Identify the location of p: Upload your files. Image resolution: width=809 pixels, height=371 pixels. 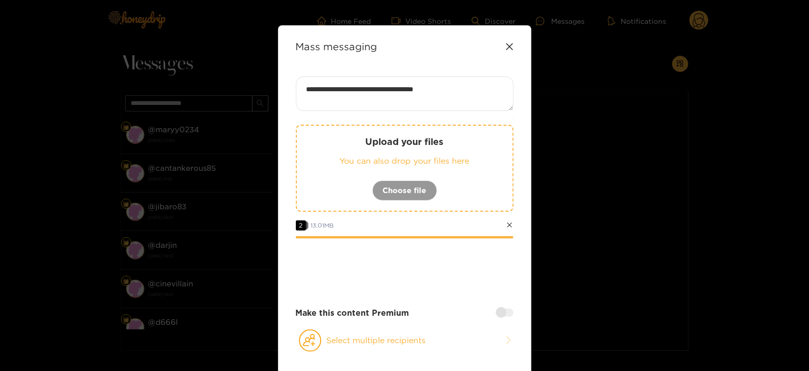
(405, 141).